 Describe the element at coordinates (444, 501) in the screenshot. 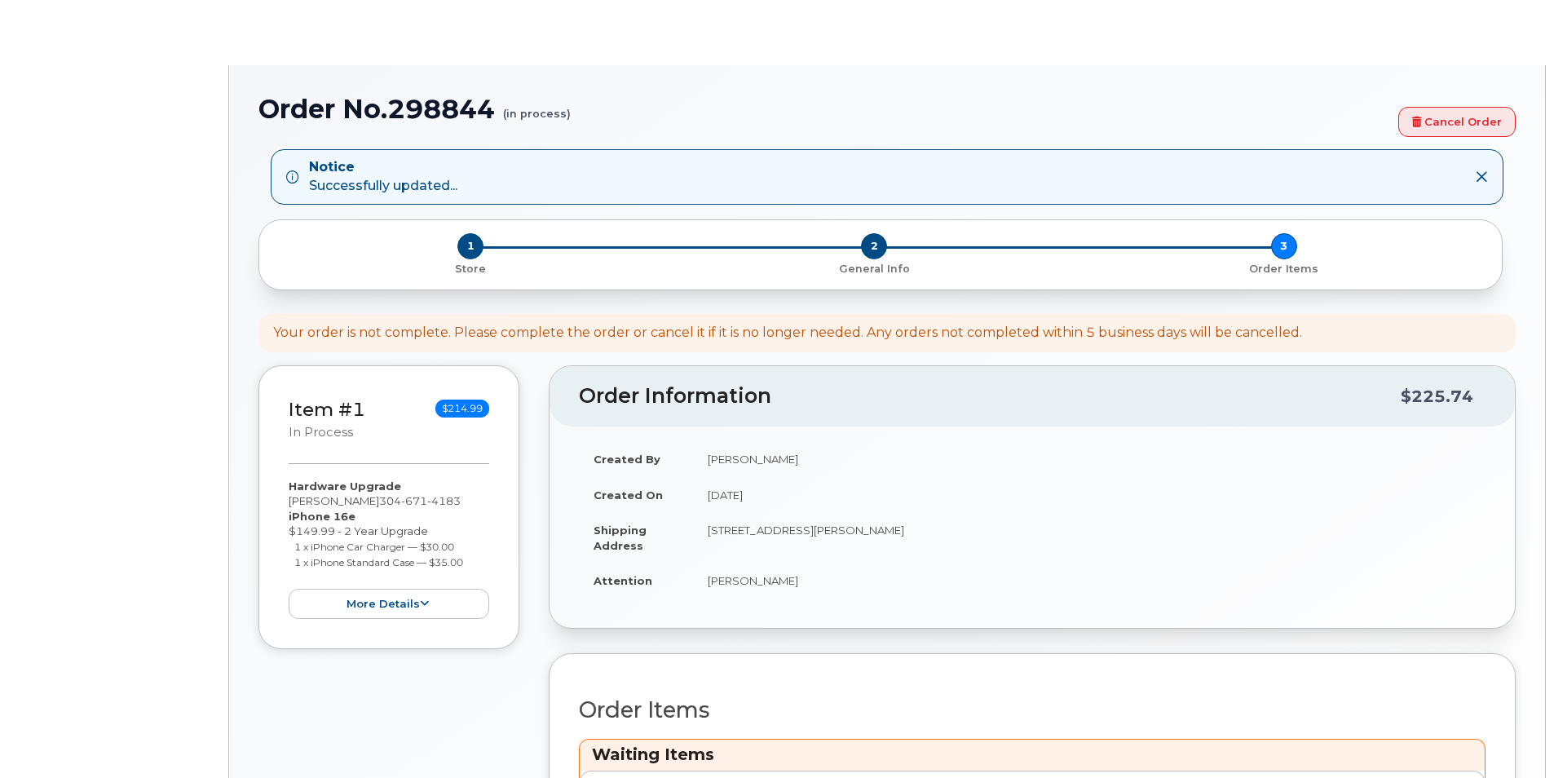

I see `span: 4183` at that location.